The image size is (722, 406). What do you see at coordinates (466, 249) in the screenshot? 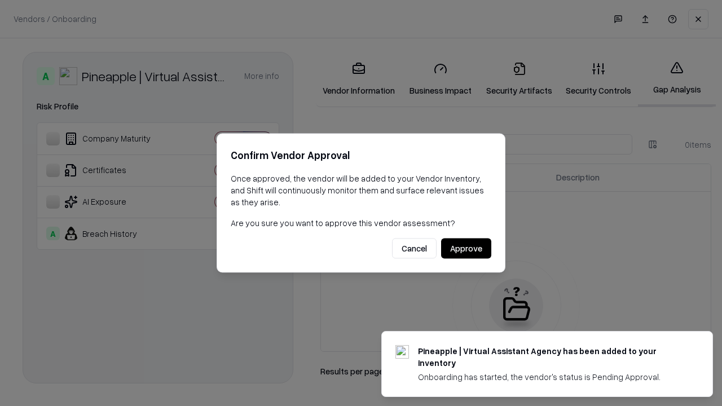
I see `button: Approve` at bounding box center [466, 249].